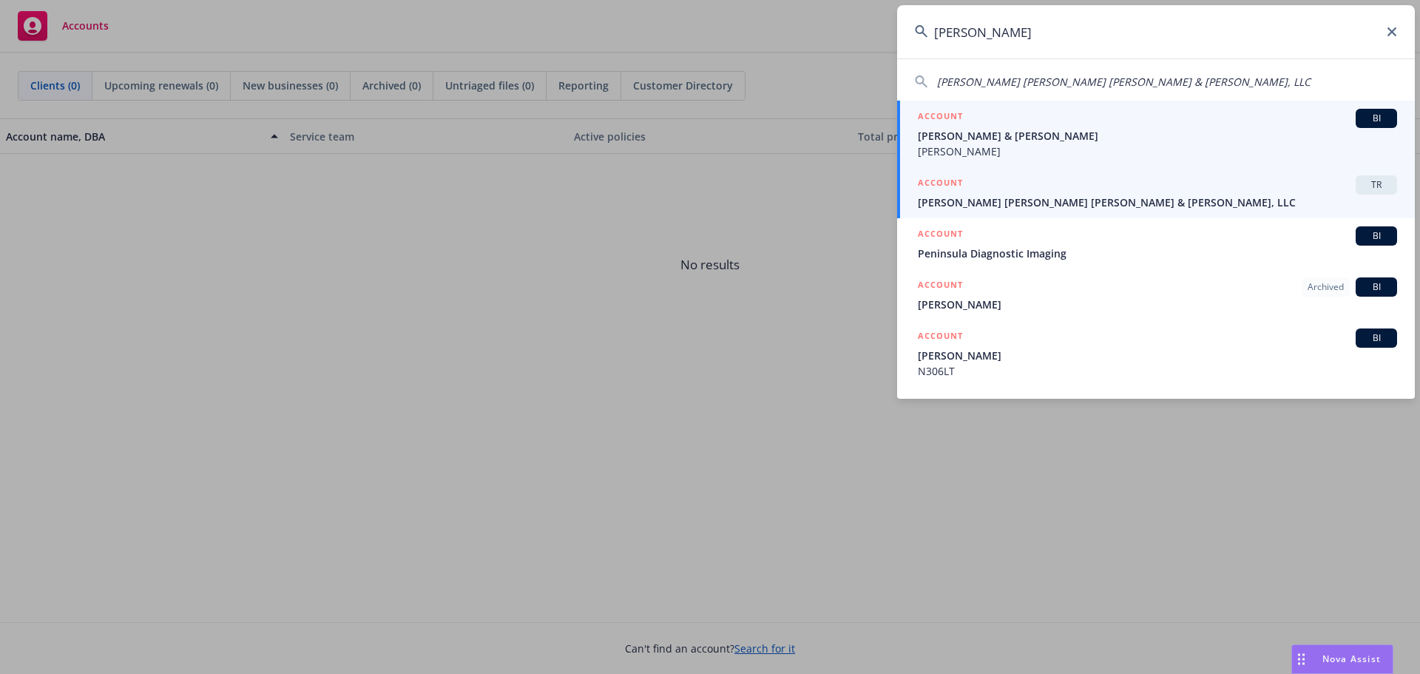 This screenshot has width=1420, height=674. Describe the element at coordinates (1351, 658) in the screenshot. I see `span: Nova Assist` at that location.